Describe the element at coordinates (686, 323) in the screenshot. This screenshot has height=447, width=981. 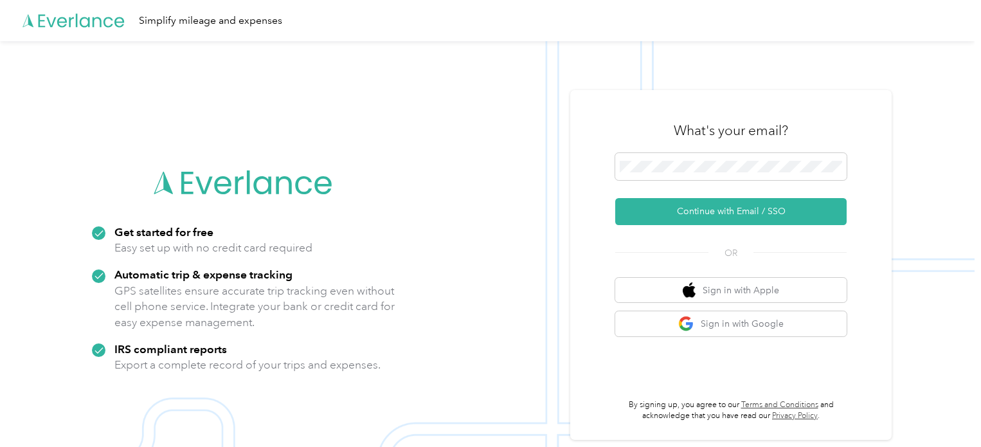
I see `img: google logo` at that location.